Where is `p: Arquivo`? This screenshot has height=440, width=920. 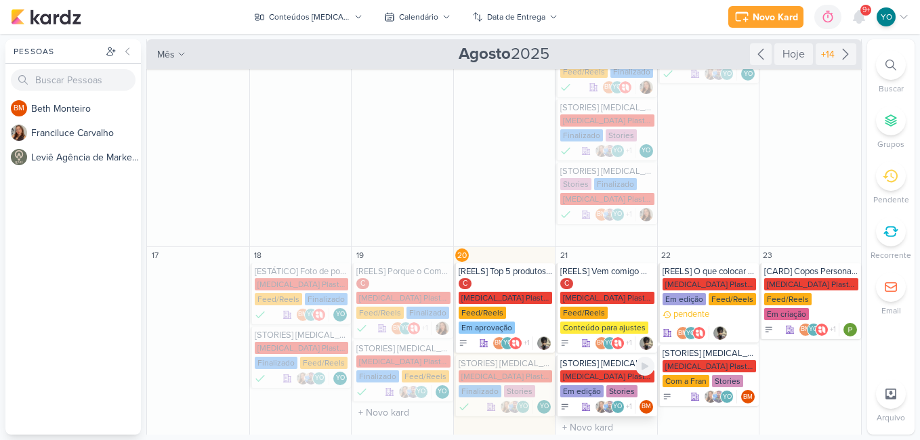
p: Arquivo is located at coordinates (891, 418).